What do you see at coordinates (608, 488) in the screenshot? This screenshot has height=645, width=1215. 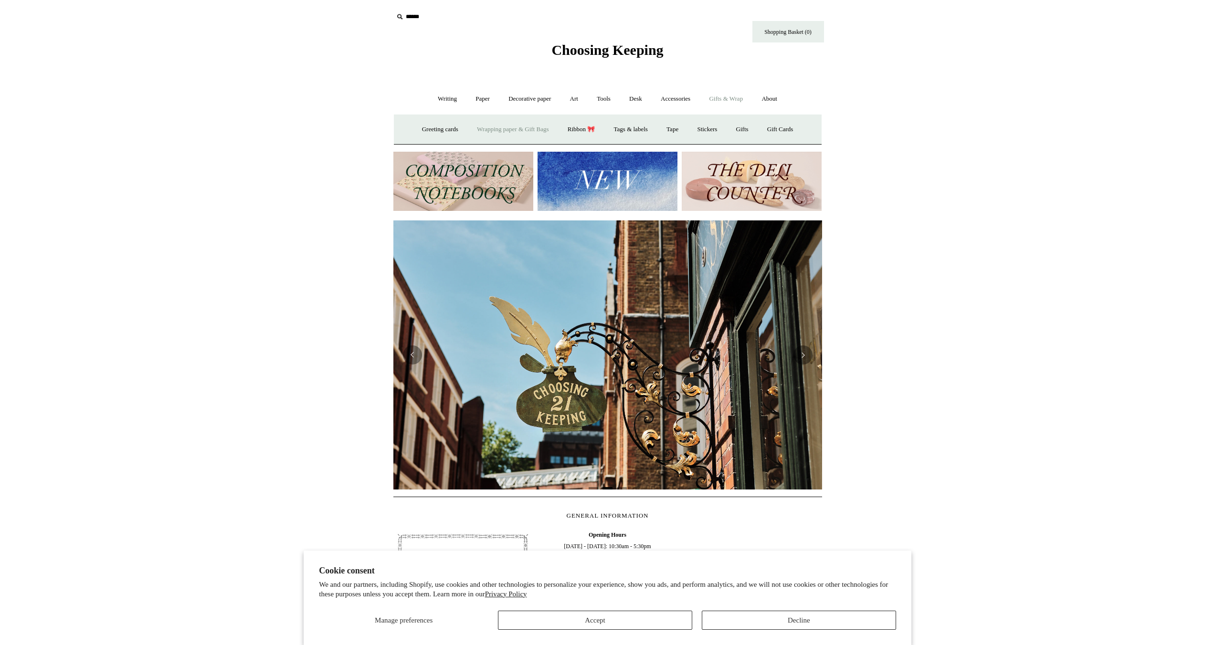 I see `button: Page 2` at bounding box center [608, 488].